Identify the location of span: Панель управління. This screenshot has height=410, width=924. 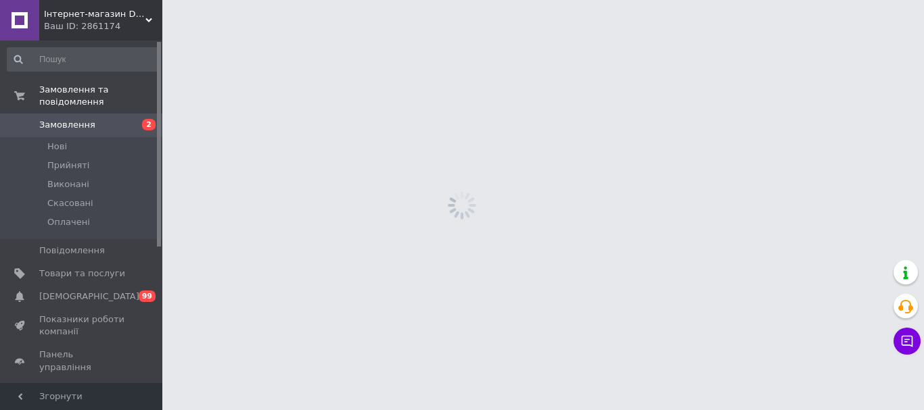
(82, 361).